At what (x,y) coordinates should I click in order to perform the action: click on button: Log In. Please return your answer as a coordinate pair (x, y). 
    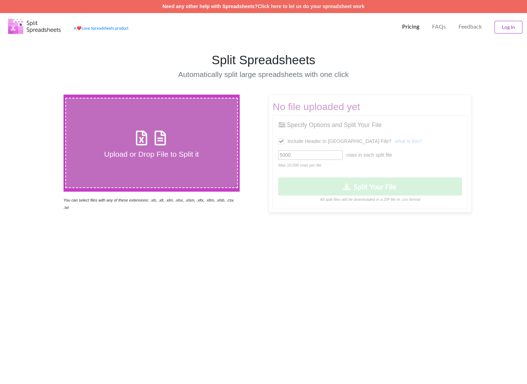
    Looking at the image, I should click on (509, 27).